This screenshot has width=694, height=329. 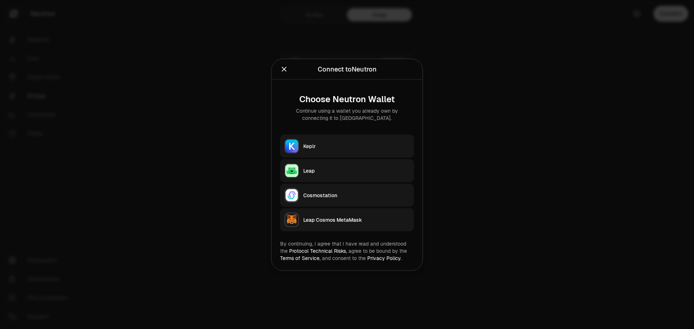 What do you see at coordinates (301, 258) in the screenshot?
I see `a: Terms of Service,` at bounding box center [301, 258].